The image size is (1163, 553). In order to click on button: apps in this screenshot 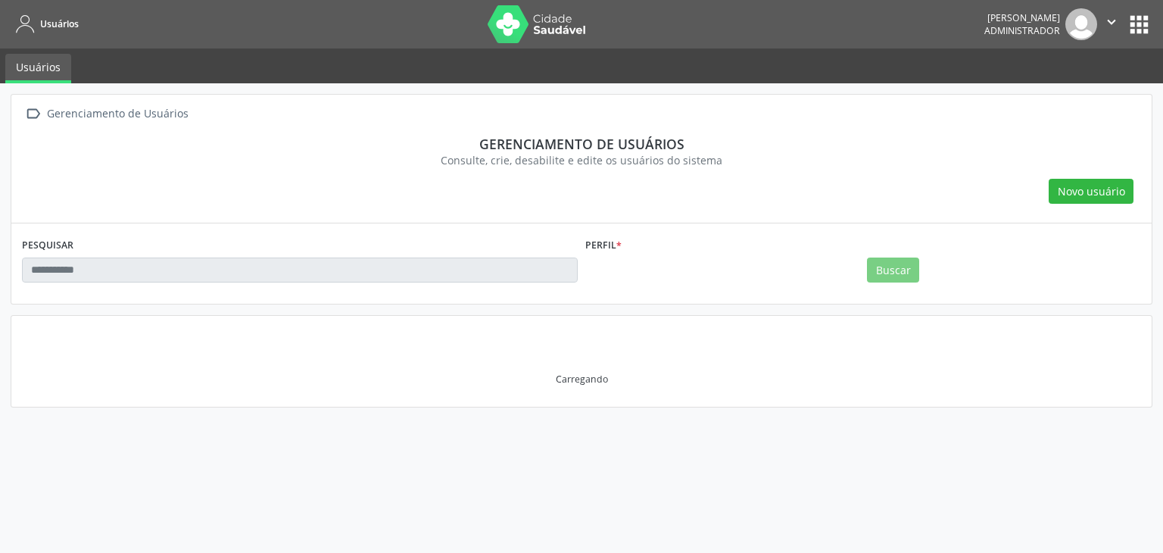, I will do `click(1139, 24)`.